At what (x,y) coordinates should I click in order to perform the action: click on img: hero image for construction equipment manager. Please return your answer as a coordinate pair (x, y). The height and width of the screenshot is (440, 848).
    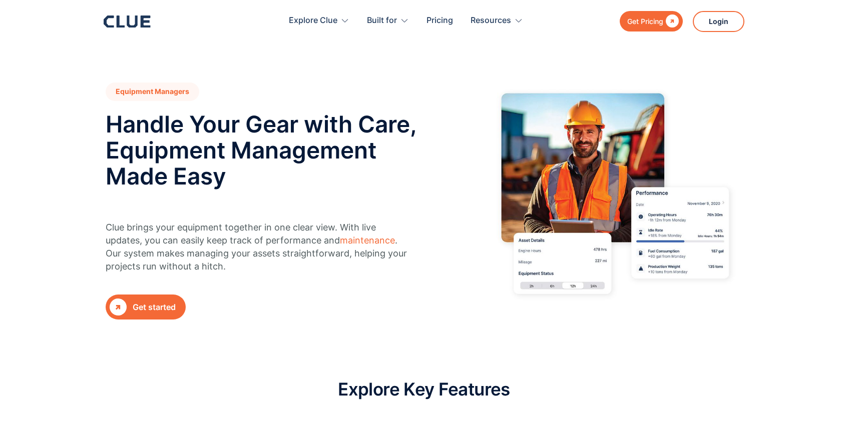
    Looking at the image, I should click on (614, 196).